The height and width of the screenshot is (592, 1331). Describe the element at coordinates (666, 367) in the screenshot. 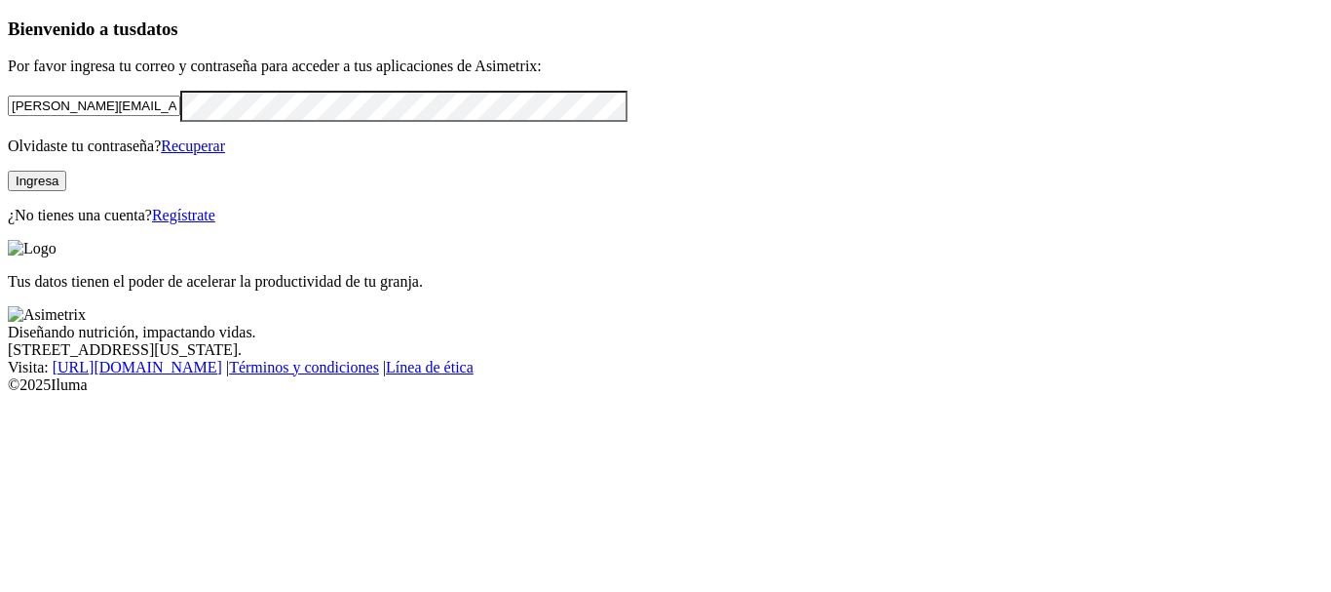

I see `div: Visita : | |` at that location.